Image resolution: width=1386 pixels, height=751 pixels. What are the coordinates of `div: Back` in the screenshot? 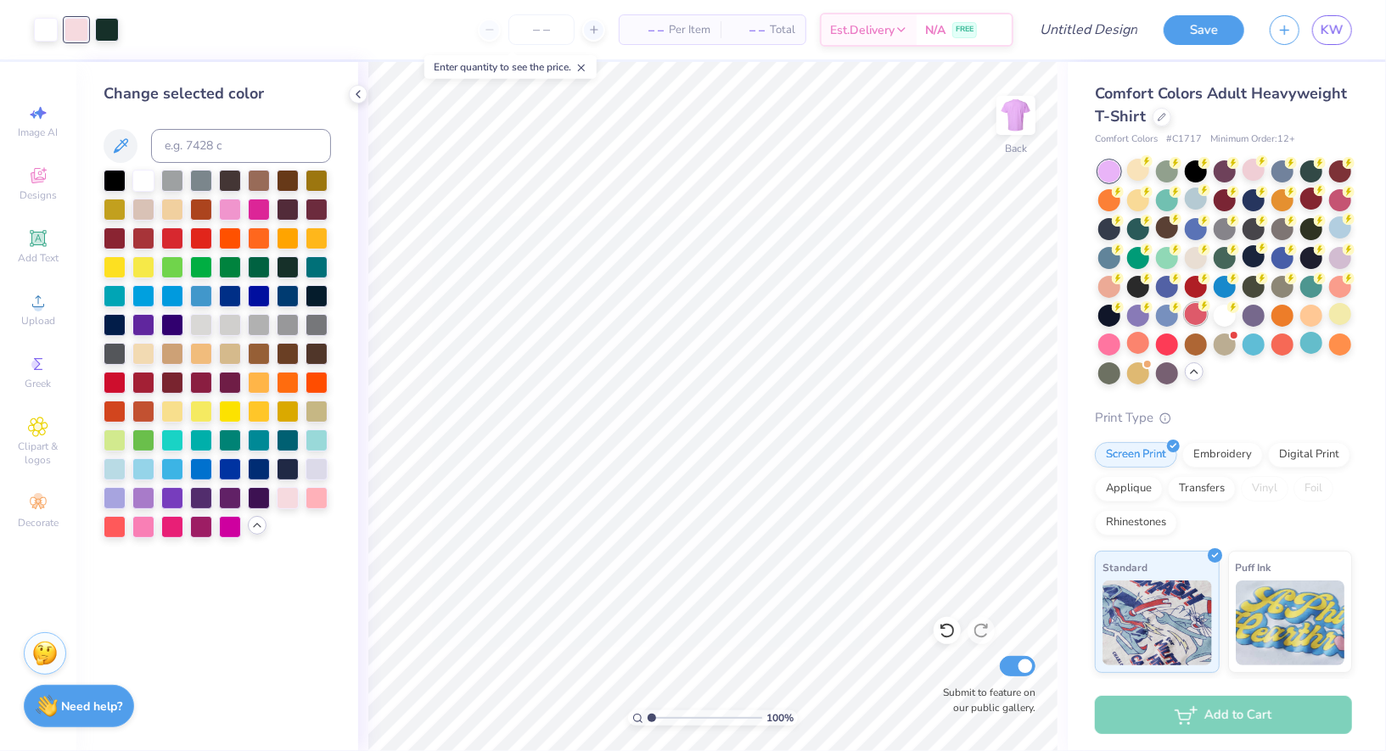 It's located at (1016, 149).